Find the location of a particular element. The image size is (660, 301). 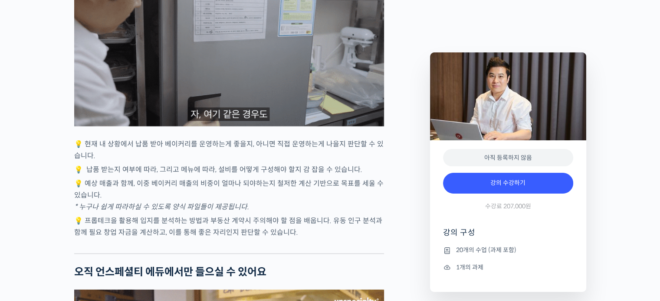

p: 💡 현재 내 상황에서 납품 받아 베이커리를 운영하는게 좋을지, 아니면 직접 운영하는게 나을지 판단할 수 있습니다. is located at coordinates (229, 150).